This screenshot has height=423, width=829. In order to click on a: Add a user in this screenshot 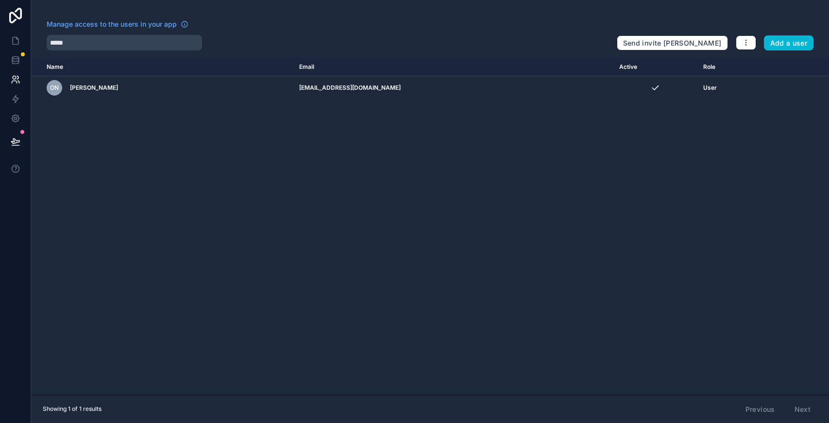, I will do `click(789, 43)`.